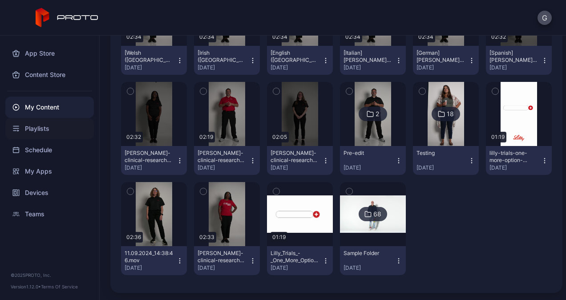 Image resolution: width=566 pixels, height=300 pixels. I want to click on a: Schedule, so click(49, 150).